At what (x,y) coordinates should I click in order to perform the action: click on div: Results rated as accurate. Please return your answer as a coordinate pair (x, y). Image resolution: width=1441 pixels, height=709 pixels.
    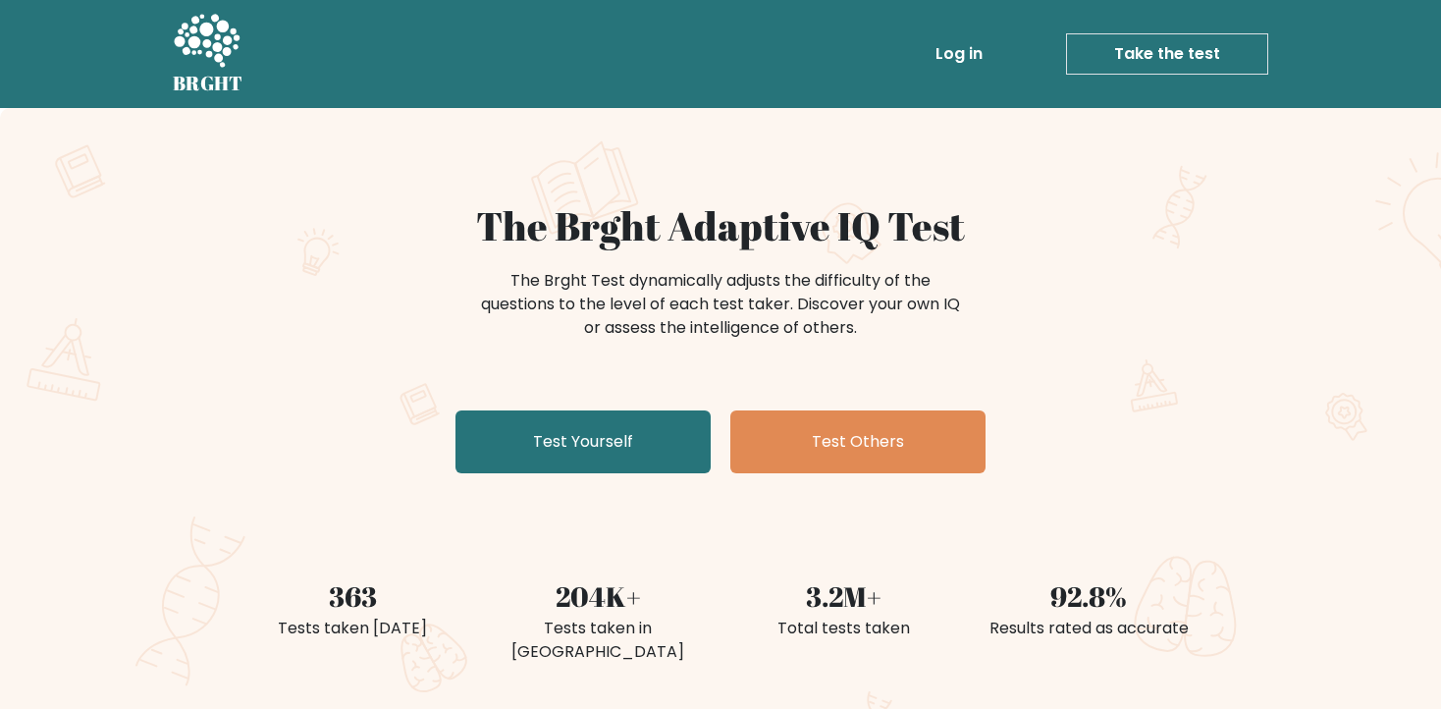
    Looking at the image, I should click on (1089, 628).